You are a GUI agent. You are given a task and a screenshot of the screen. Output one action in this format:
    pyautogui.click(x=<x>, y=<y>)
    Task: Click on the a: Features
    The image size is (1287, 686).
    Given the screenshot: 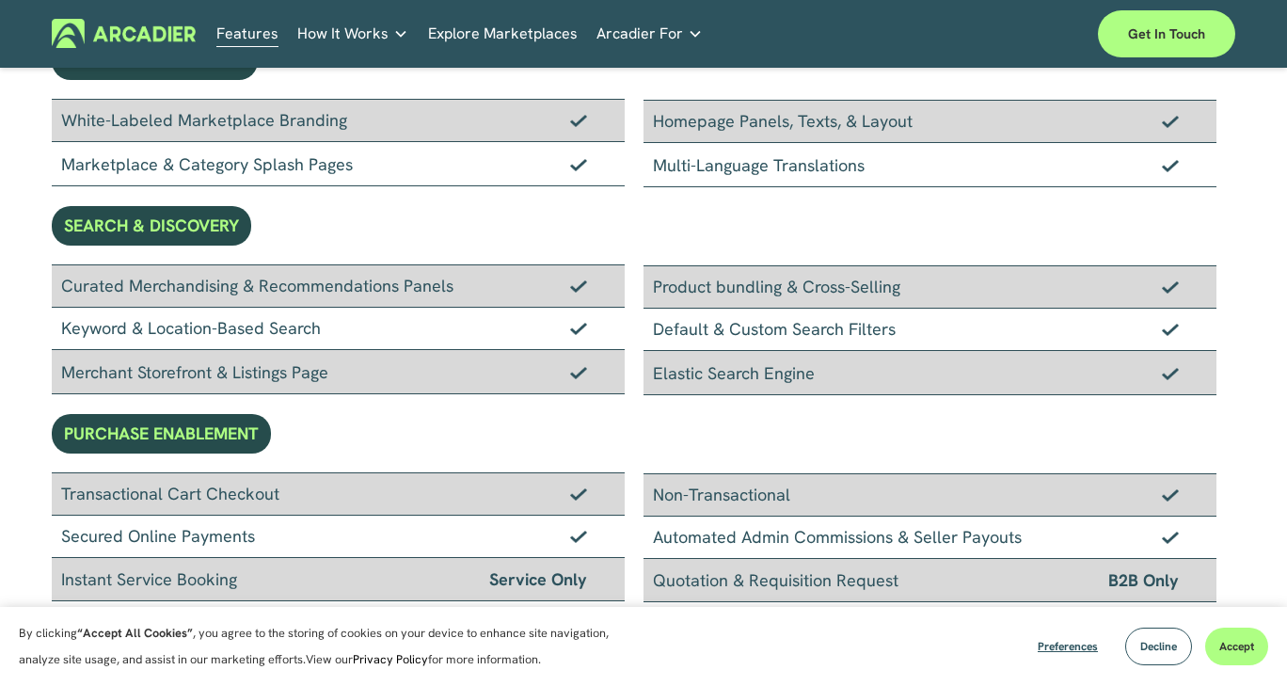 What is the action you would take?
    pyautogui.click(x=247, y=33)
    